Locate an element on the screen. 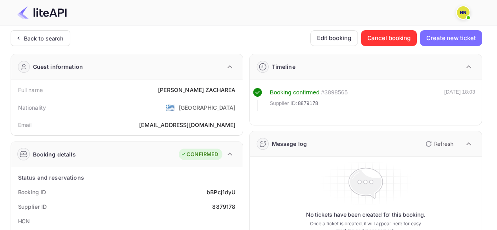 This screenshot has height=230, width=497. button: Cancel booking is located at coordinates (389, 38).